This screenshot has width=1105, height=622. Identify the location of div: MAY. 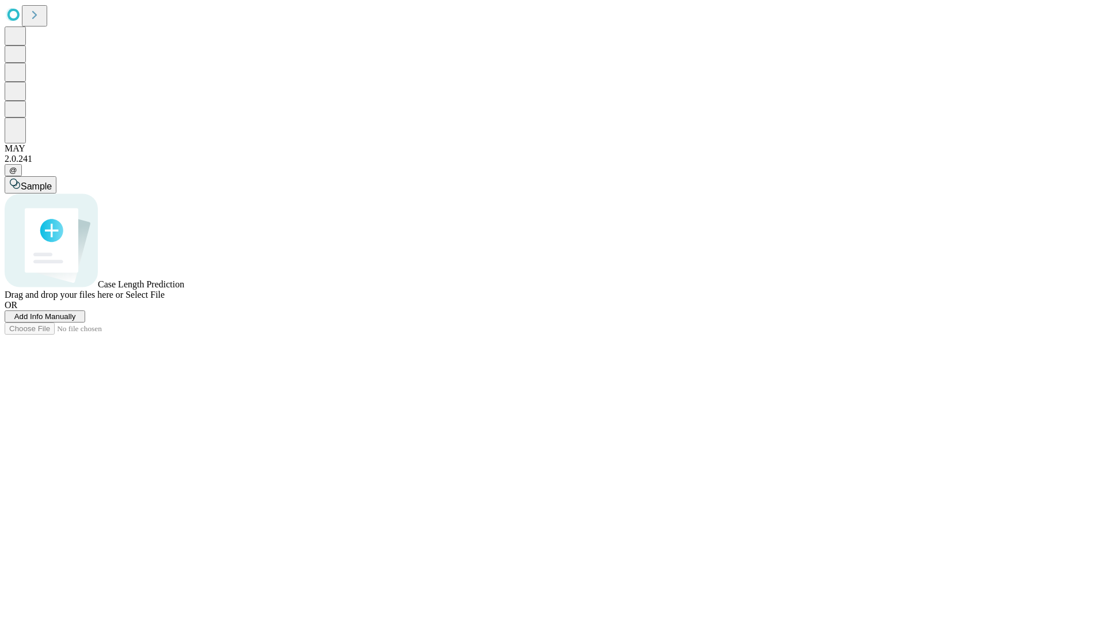
(552, 148).